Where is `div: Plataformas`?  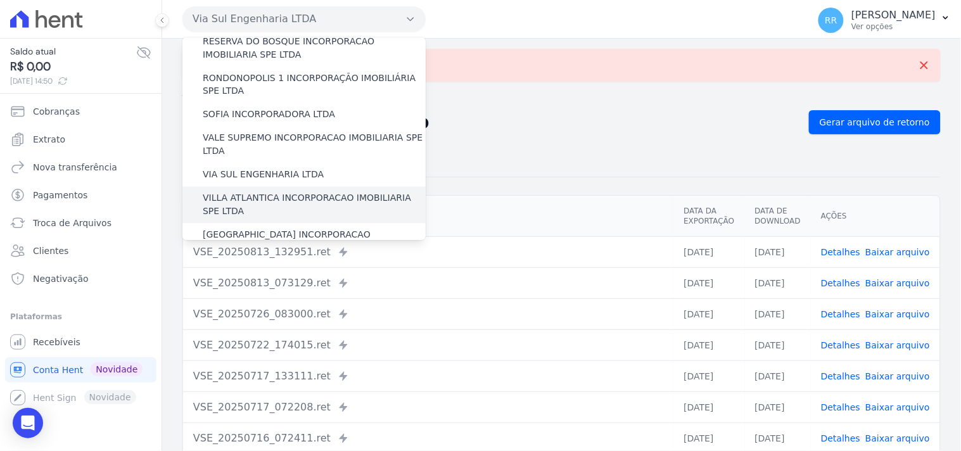
div: Plataformas is located at coordinates (80, 317).